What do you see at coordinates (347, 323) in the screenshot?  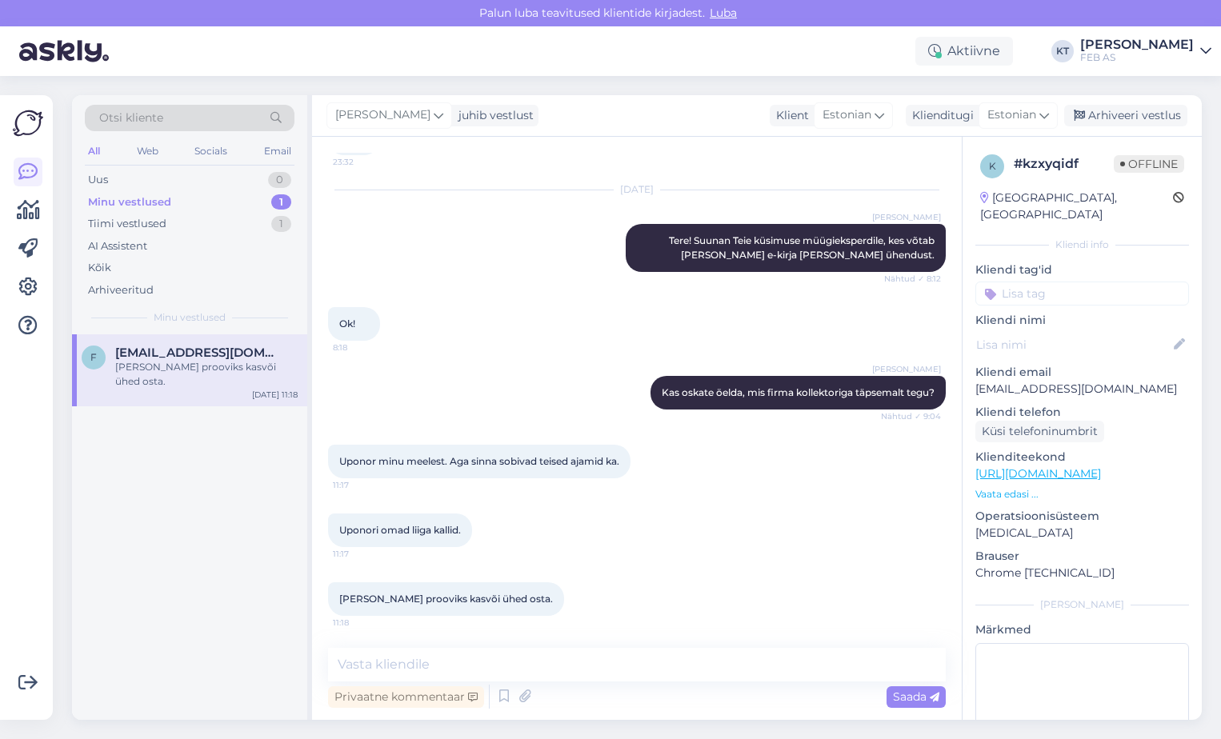 I see `span: Ok!` at bounding box center [347, 323].